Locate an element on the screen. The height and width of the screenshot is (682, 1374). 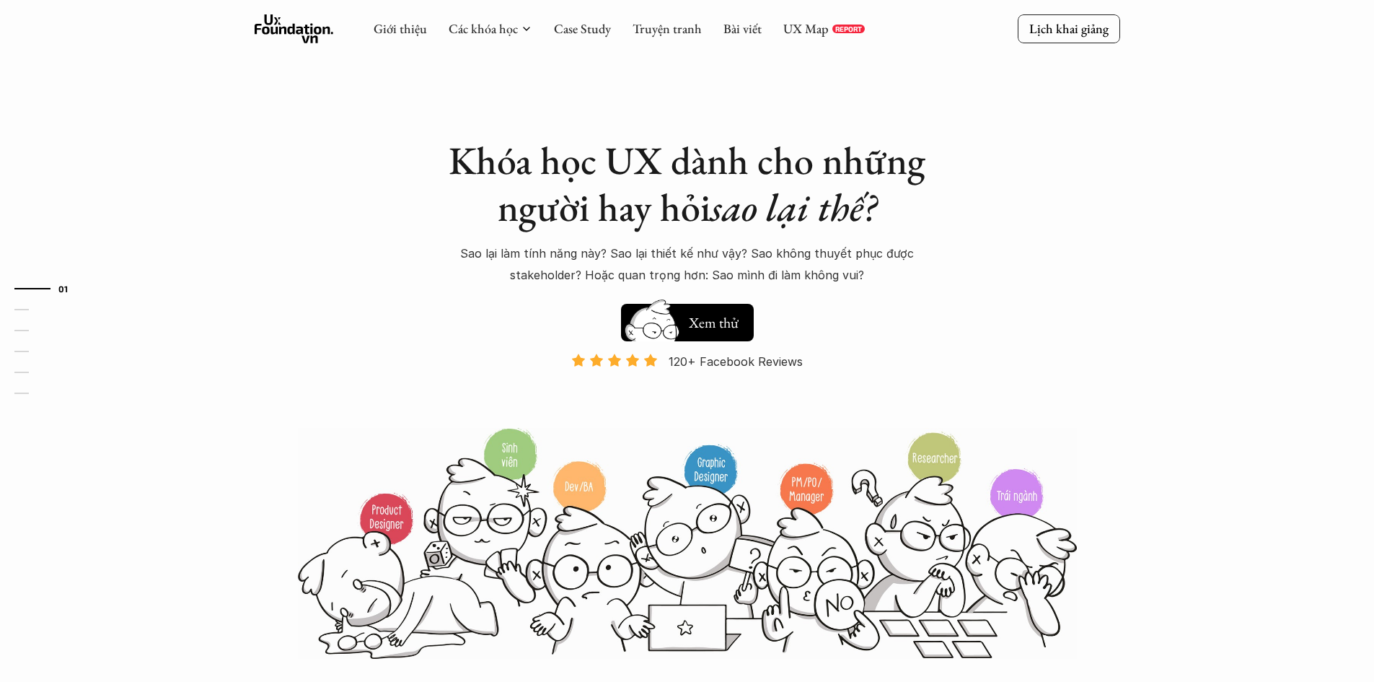
a: Truyện tranh is located at coordinates (667, 28).